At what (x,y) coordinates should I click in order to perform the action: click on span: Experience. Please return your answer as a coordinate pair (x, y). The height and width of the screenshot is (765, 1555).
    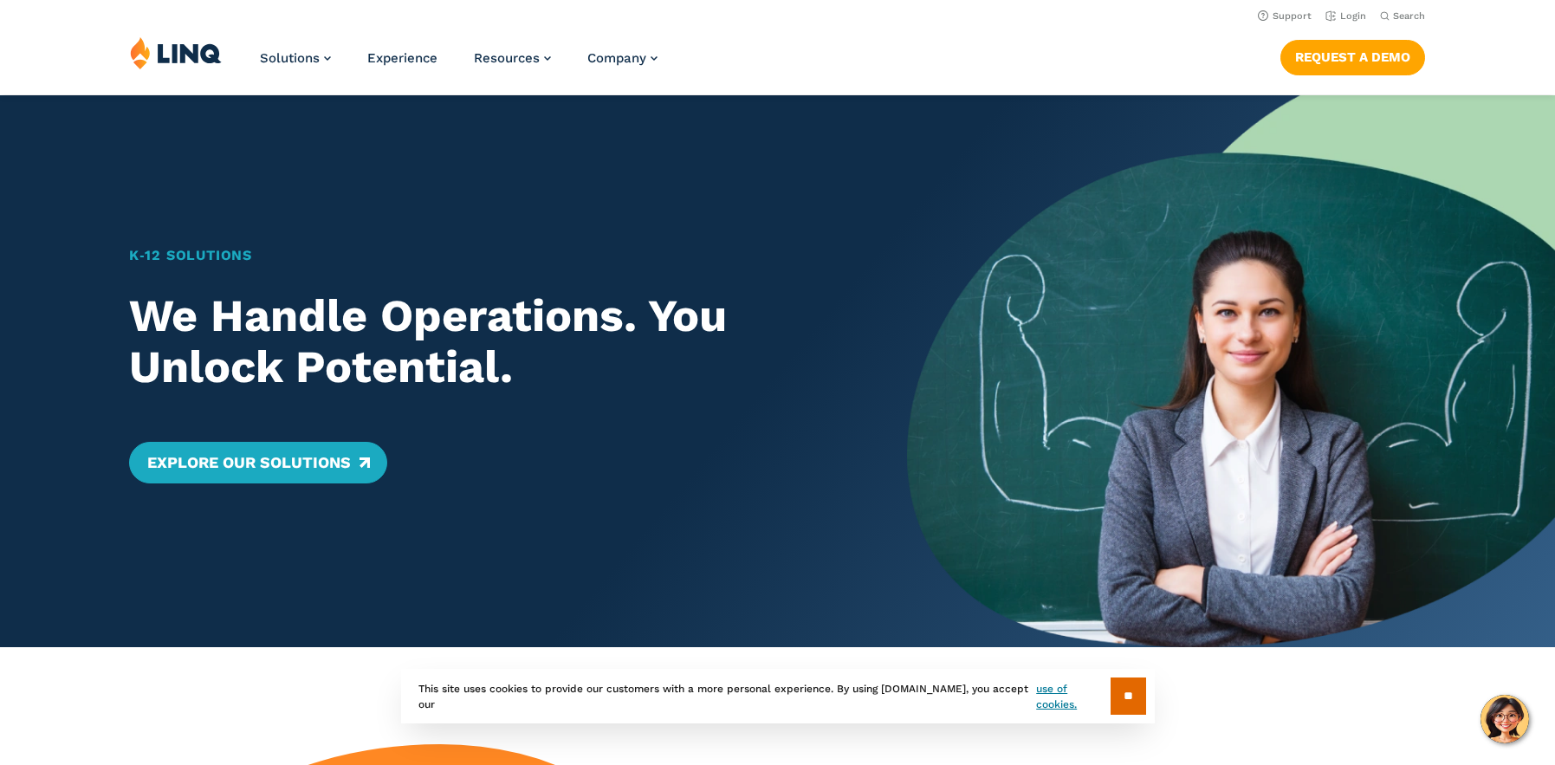
    Looking at the image, I should click on (402, 58).